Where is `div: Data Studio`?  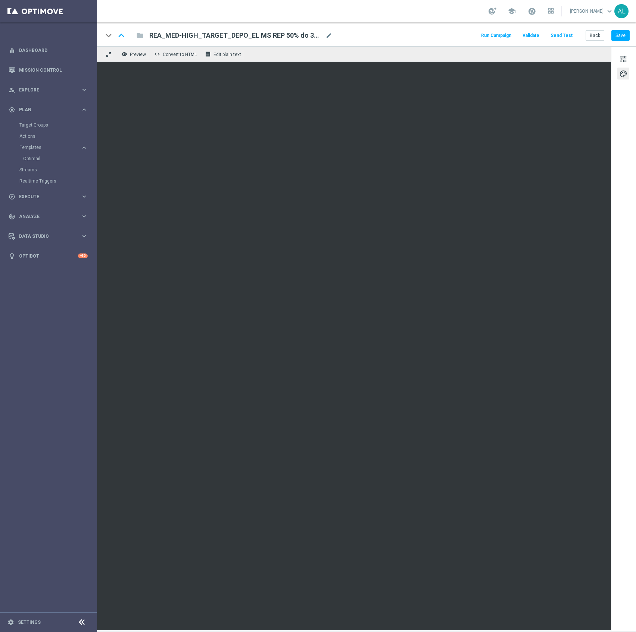
div: Data Studio is located at coordinates (44, 236).